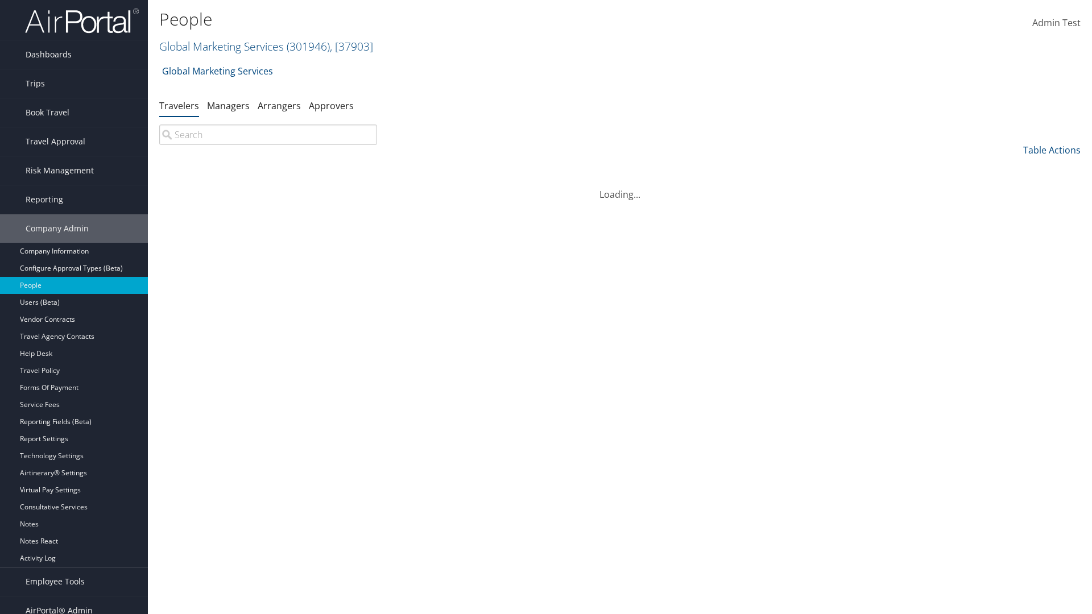 The image size is (1092, 614). I want to click on span: Risk Management, so click(60, 171).